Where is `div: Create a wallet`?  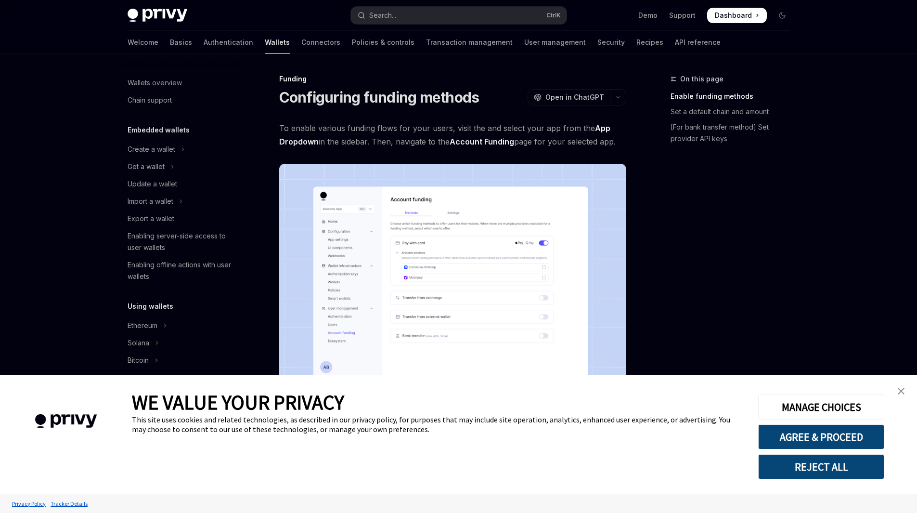 div: Create a wallet is located at coordinates (151, 149).